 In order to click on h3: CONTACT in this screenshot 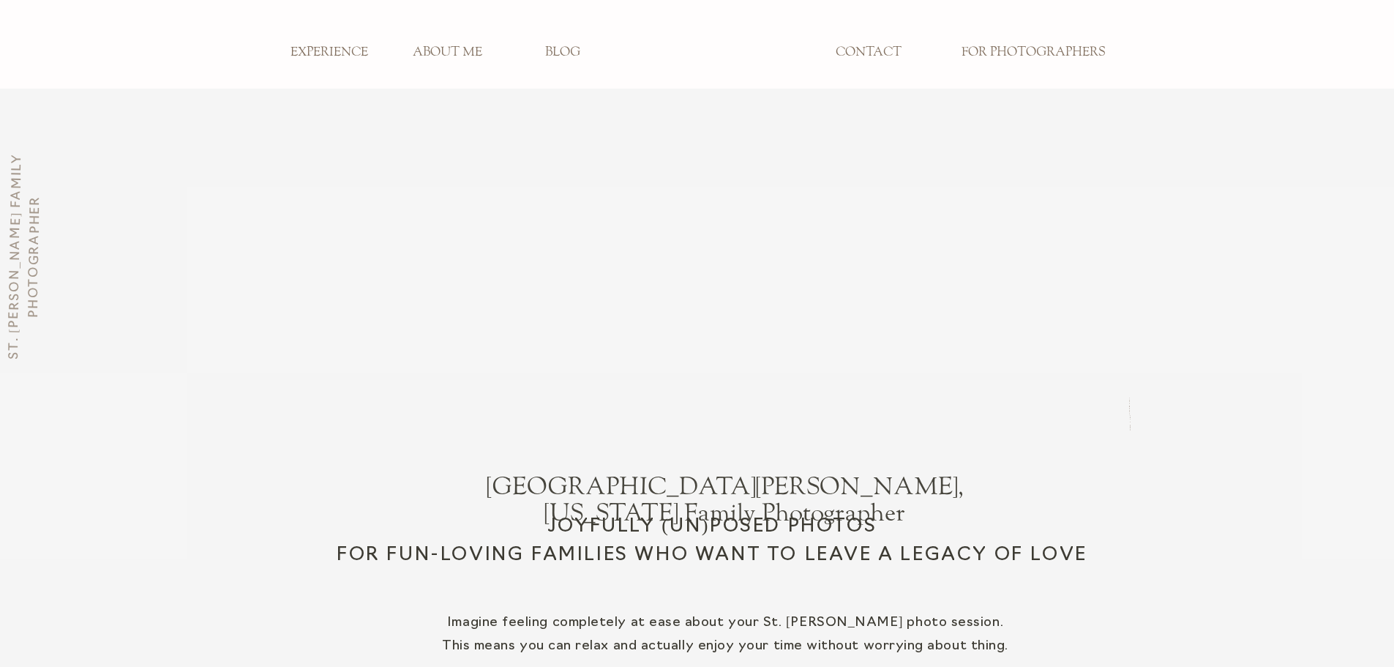, I will do `click(869, 53)`.